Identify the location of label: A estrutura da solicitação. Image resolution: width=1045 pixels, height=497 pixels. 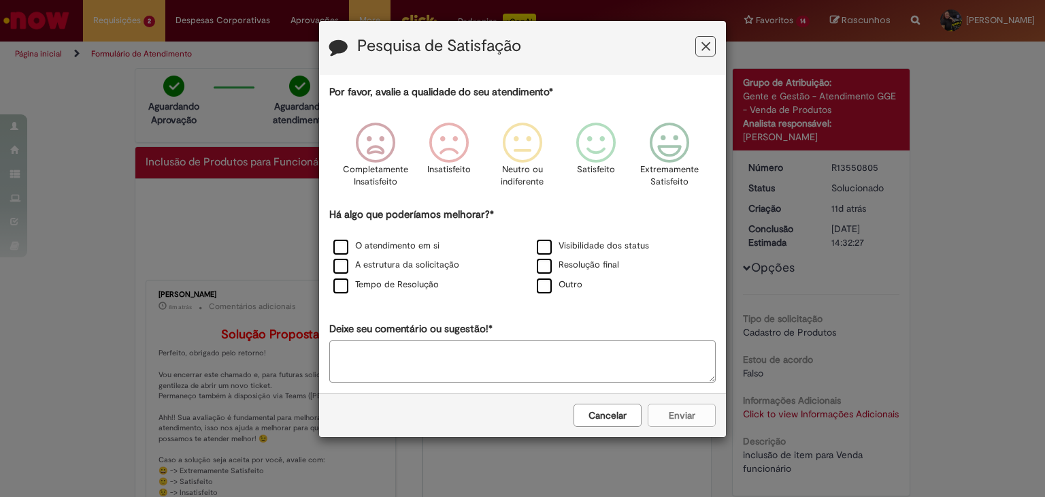
(396, 265).